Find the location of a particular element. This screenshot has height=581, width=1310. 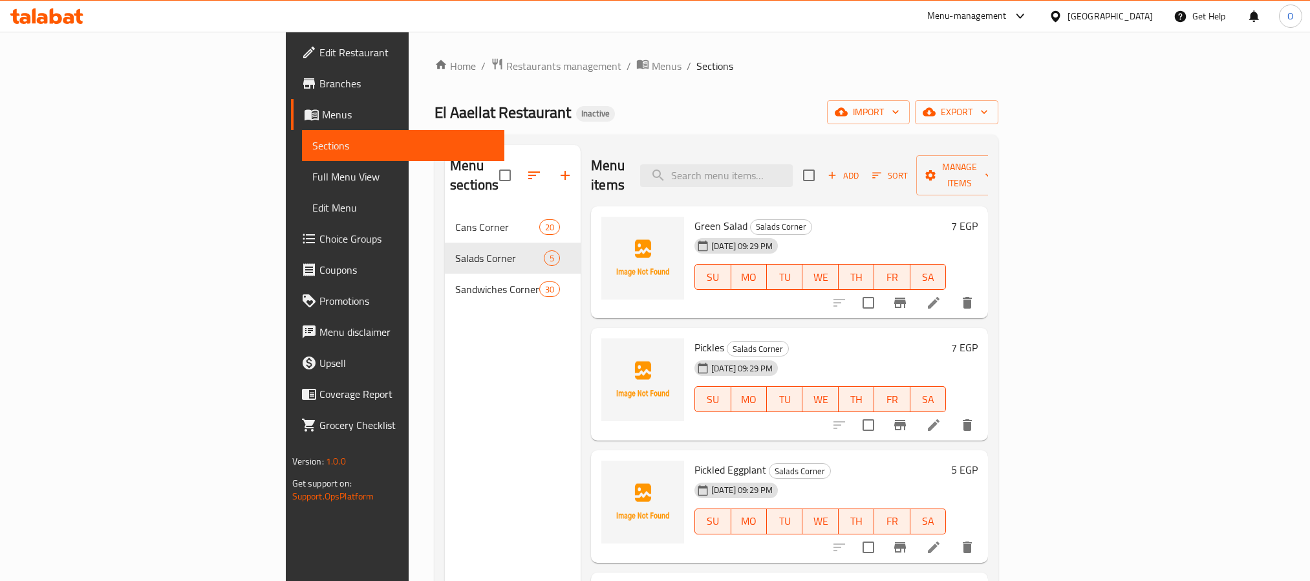

span: 1.0.0 is located at coordinates (336, 461).